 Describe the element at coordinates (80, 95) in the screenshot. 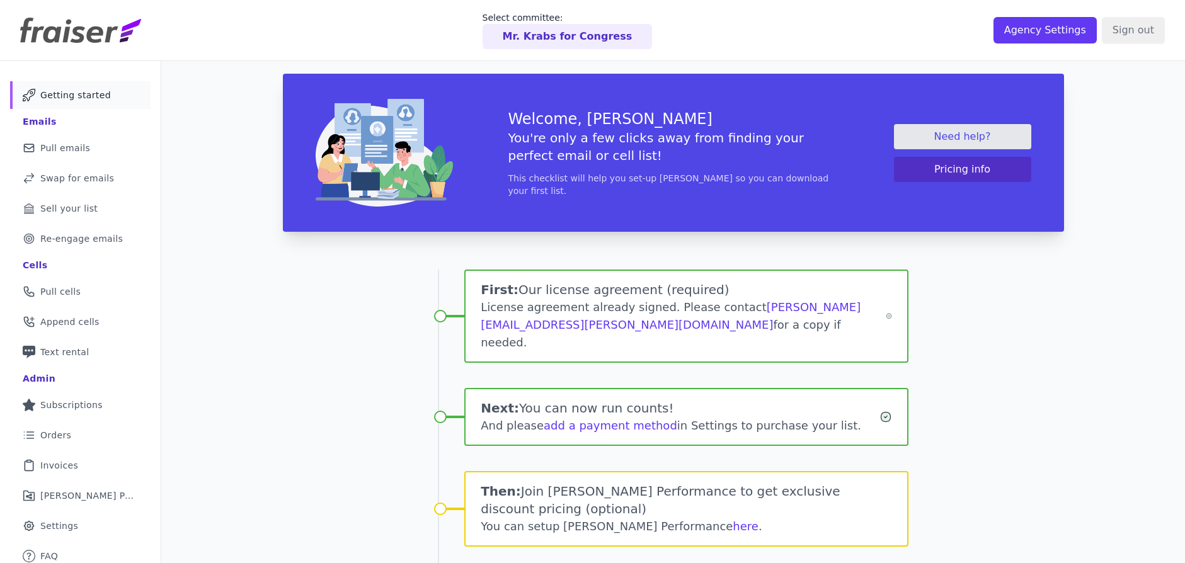

I see `a: Getting started` at that location.